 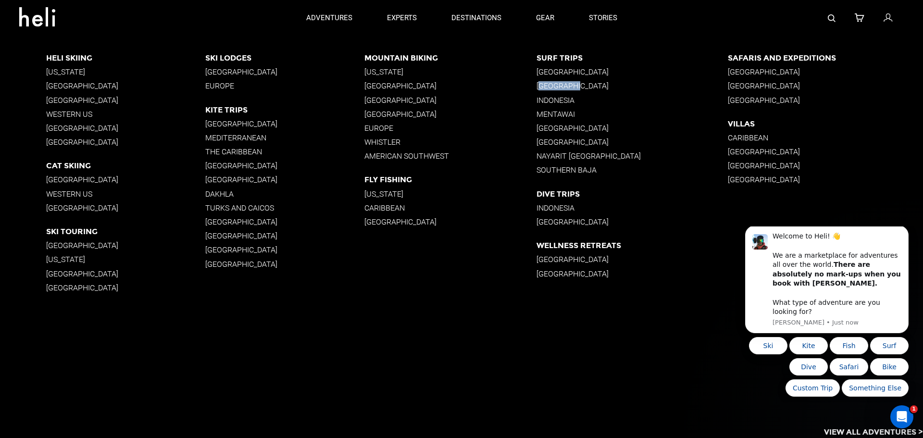 I want to click on img: search-bar-icon.svg, so click(x=831, y=18).